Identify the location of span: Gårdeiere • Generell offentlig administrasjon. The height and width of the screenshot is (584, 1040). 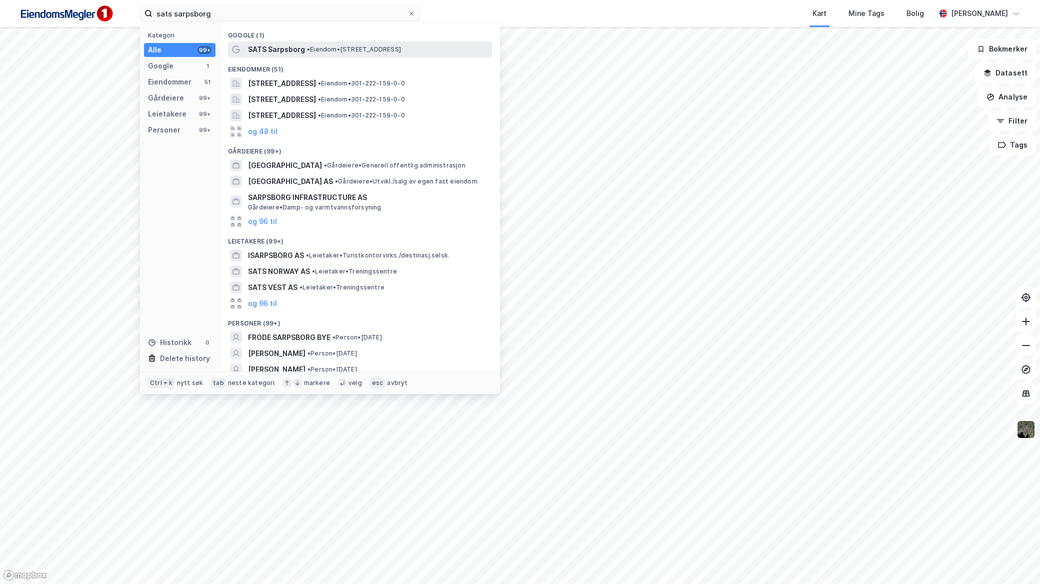
(394, 165).